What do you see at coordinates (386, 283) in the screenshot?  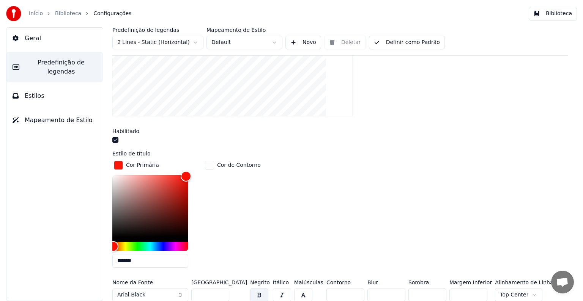 I see `label: Blur` at bounding box center [386, 283].